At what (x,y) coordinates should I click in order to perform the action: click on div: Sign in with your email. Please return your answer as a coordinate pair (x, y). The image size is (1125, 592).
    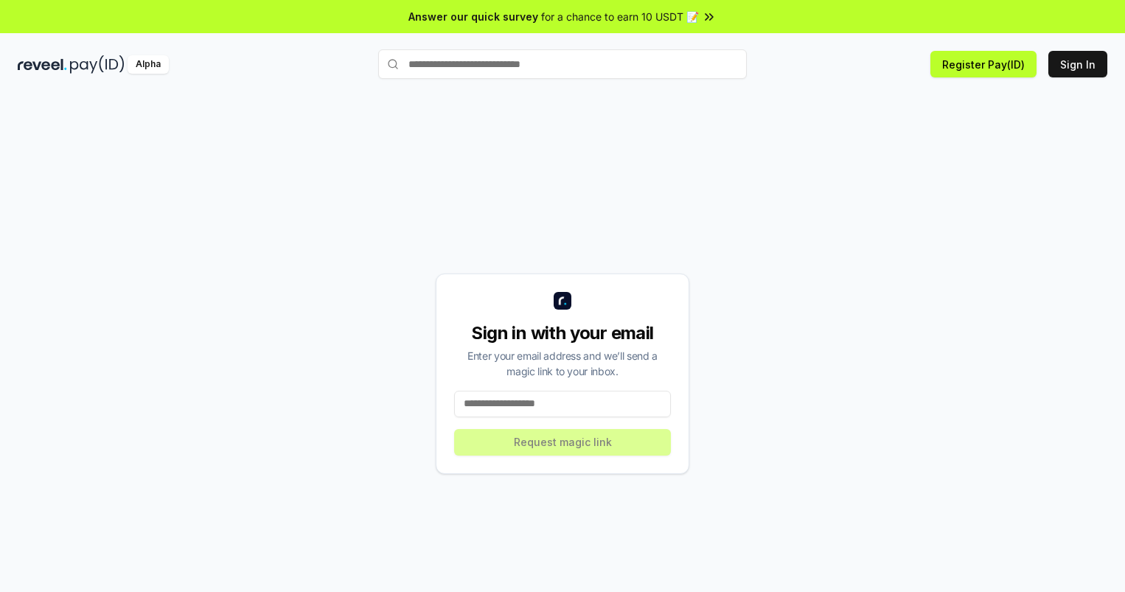
    Looking at the image, I should click on (563, 333).